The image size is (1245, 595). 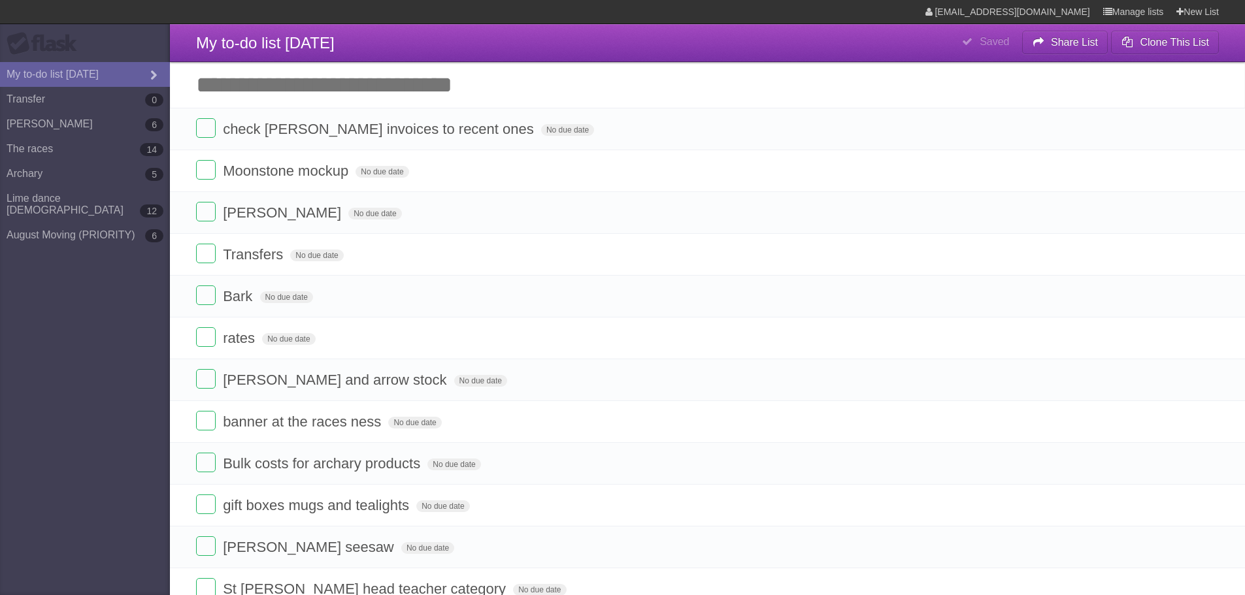 What do you see at coordinates (239, 296) in the screenshot?
I see `span: Bark` at bounding box center [239, 296].